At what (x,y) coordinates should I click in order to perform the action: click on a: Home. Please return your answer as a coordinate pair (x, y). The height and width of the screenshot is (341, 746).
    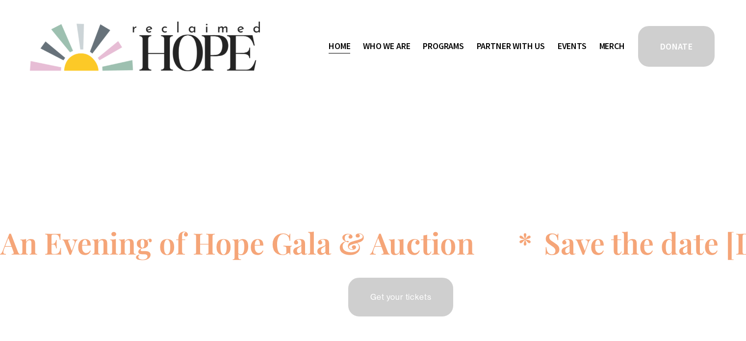
    Looking at the image, I should click on (340, 46).